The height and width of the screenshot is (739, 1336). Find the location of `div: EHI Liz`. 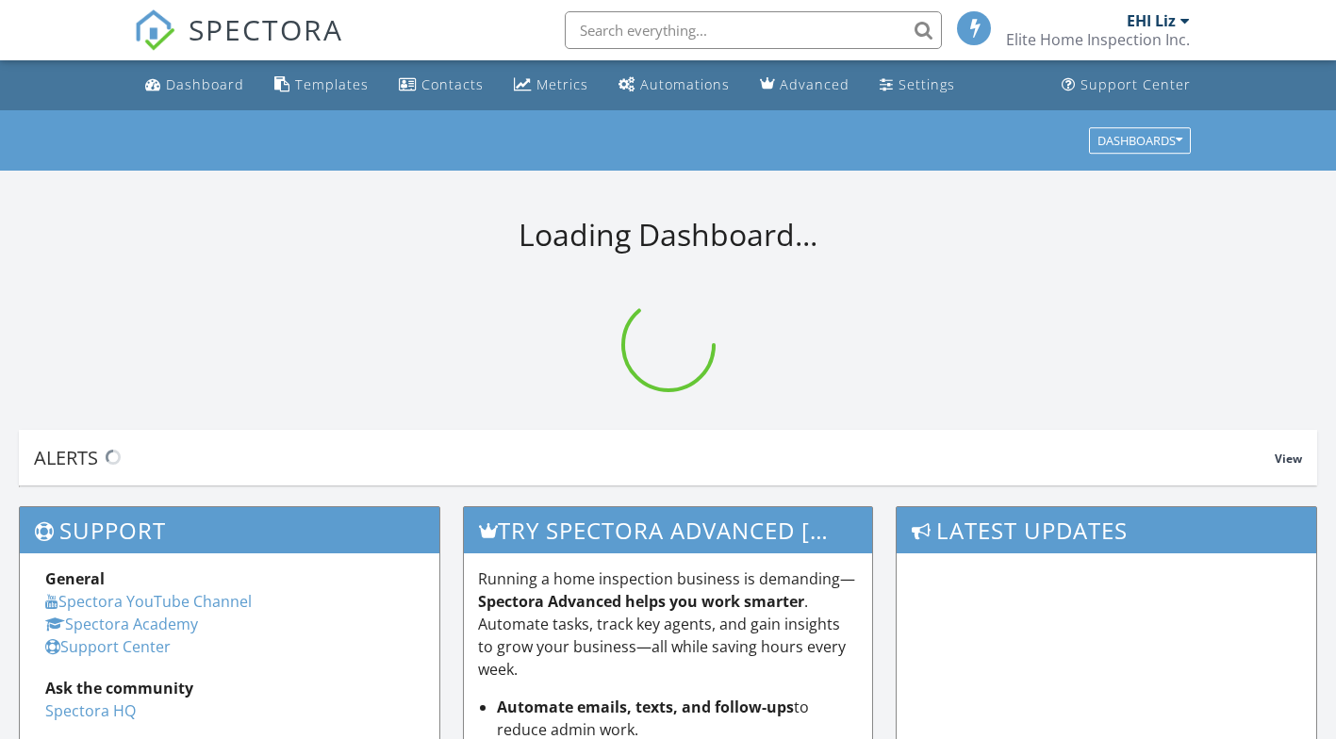

div: EHI Liz is located at coordinates (1151, 21).